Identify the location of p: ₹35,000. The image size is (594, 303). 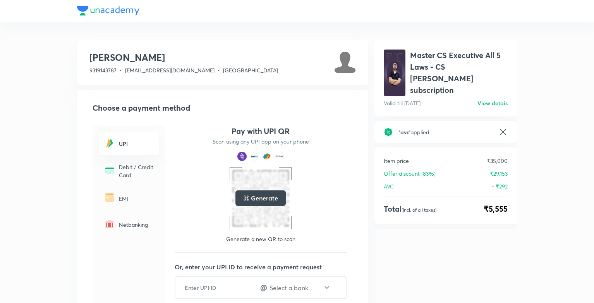
(497, 161).